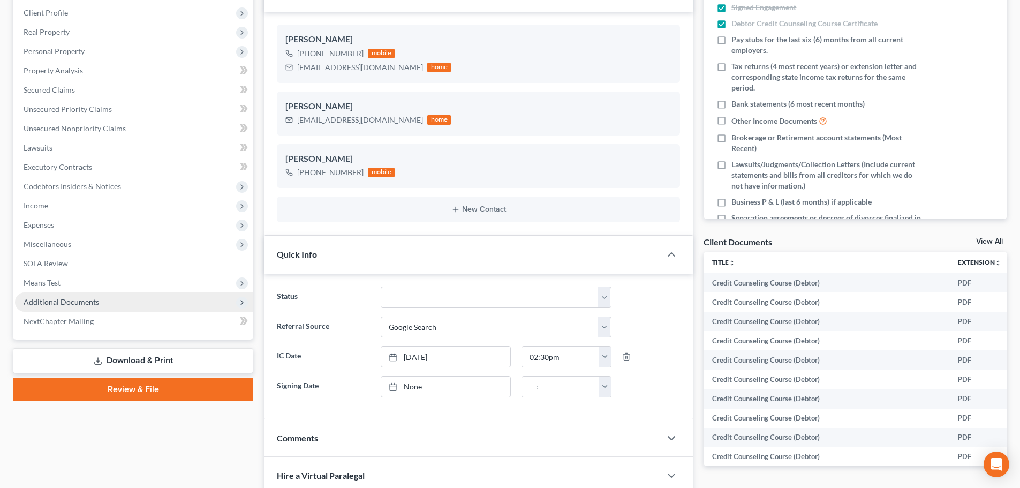 This screenshot has width=1020, height=488. Describe the element at coordinates (49, 89) in the screenshot. I see `span: Secured Claims` at that location.